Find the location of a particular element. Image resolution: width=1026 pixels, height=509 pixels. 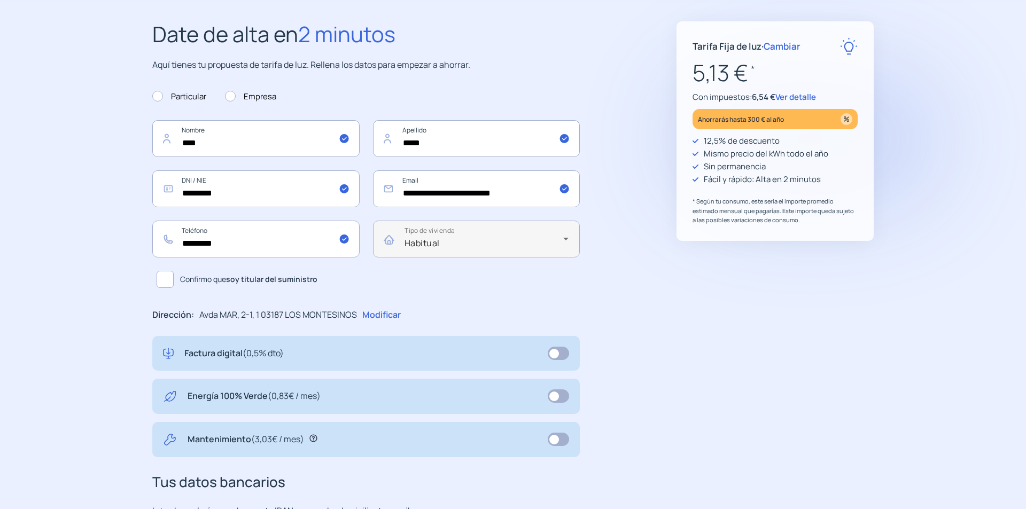

p: Aquí tienes tu propuesta de tarifa de luz. Rellena los datos para empezar a ahorrar. is located at coordinates (366, 65).